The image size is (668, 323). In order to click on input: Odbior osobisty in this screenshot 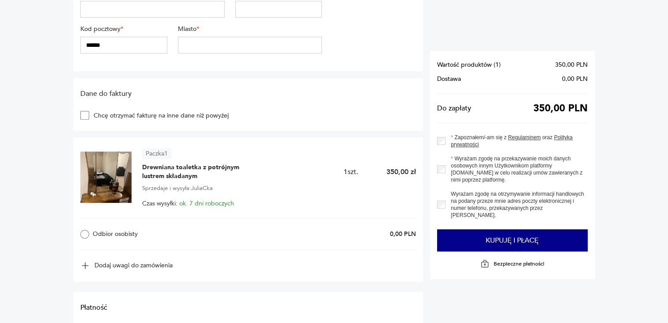, I will do `click(85, 234)`.